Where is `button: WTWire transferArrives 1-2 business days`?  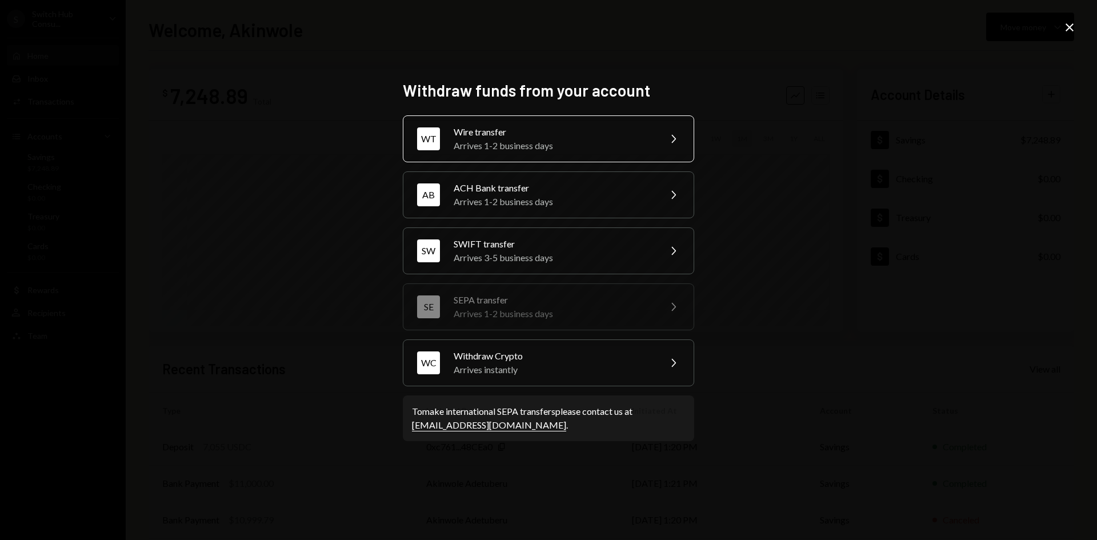 button: WTWire transferArrives 1-2 business days is located at coordinates (549, 139).